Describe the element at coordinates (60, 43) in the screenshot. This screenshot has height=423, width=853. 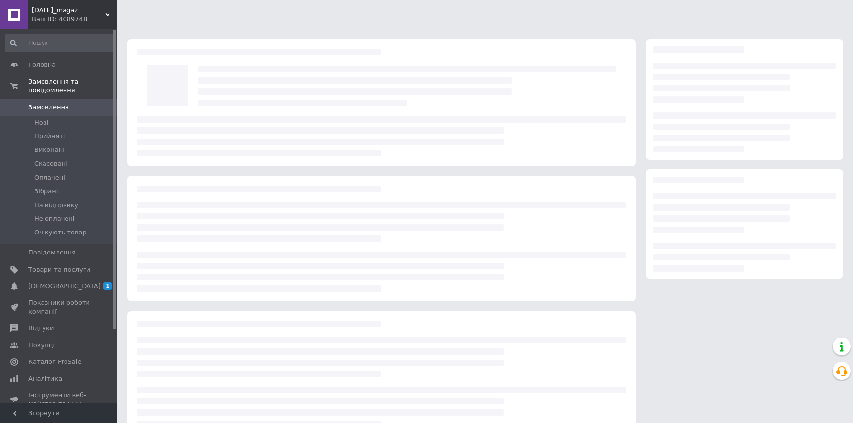
I see `input: Пошук` at that location.